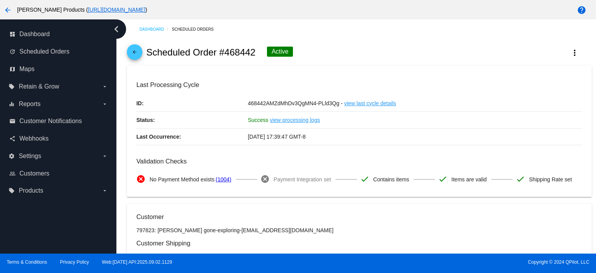 The image size is (596, 273). What do you see at coordinates (447, 262) in the screenshot?
I see `span: Copyright © 2024 QPilot, LLC` at bounding box center [447, 262].